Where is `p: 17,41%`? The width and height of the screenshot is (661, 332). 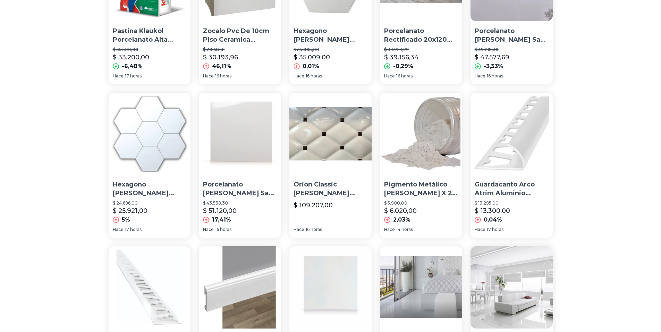
p: 17,41% is located at coordinates (221, 220).